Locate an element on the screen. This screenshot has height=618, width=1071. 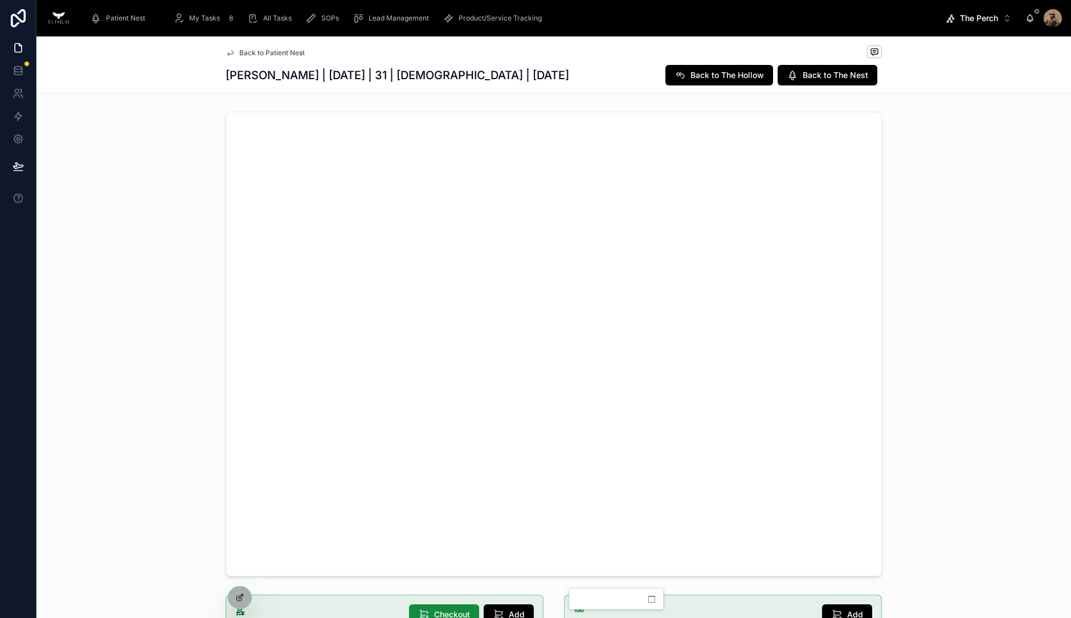
span: SOPs is located at coordinates (330, 18).